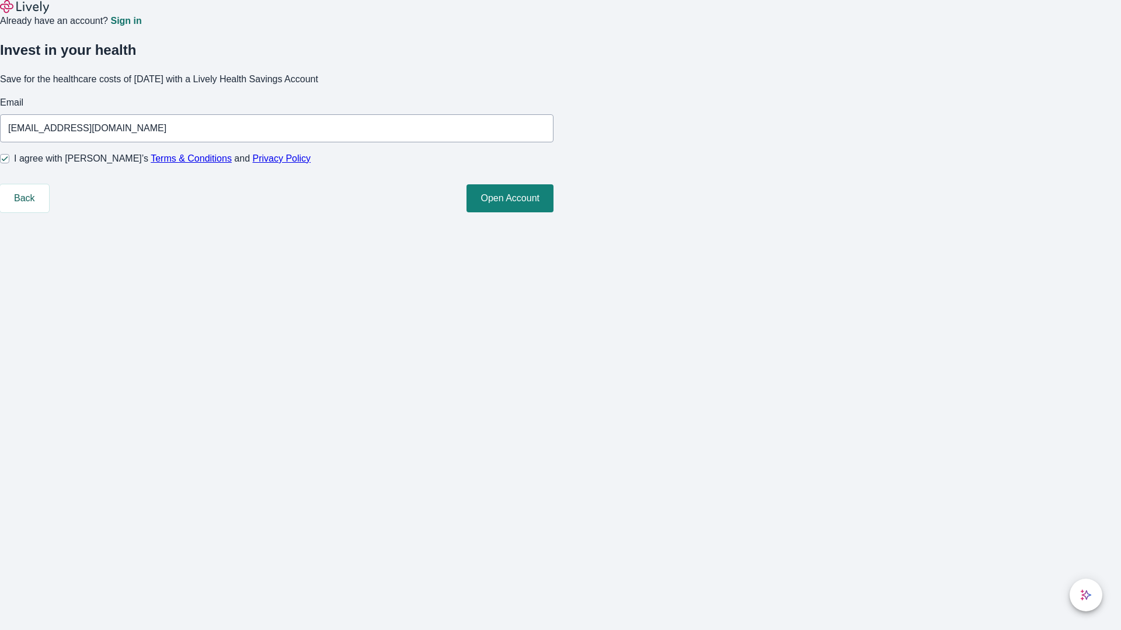 Image resolution: width=1121 pixels, height=630 pixels. I want to click on a: Terms & Conditions, so click(191, 158).